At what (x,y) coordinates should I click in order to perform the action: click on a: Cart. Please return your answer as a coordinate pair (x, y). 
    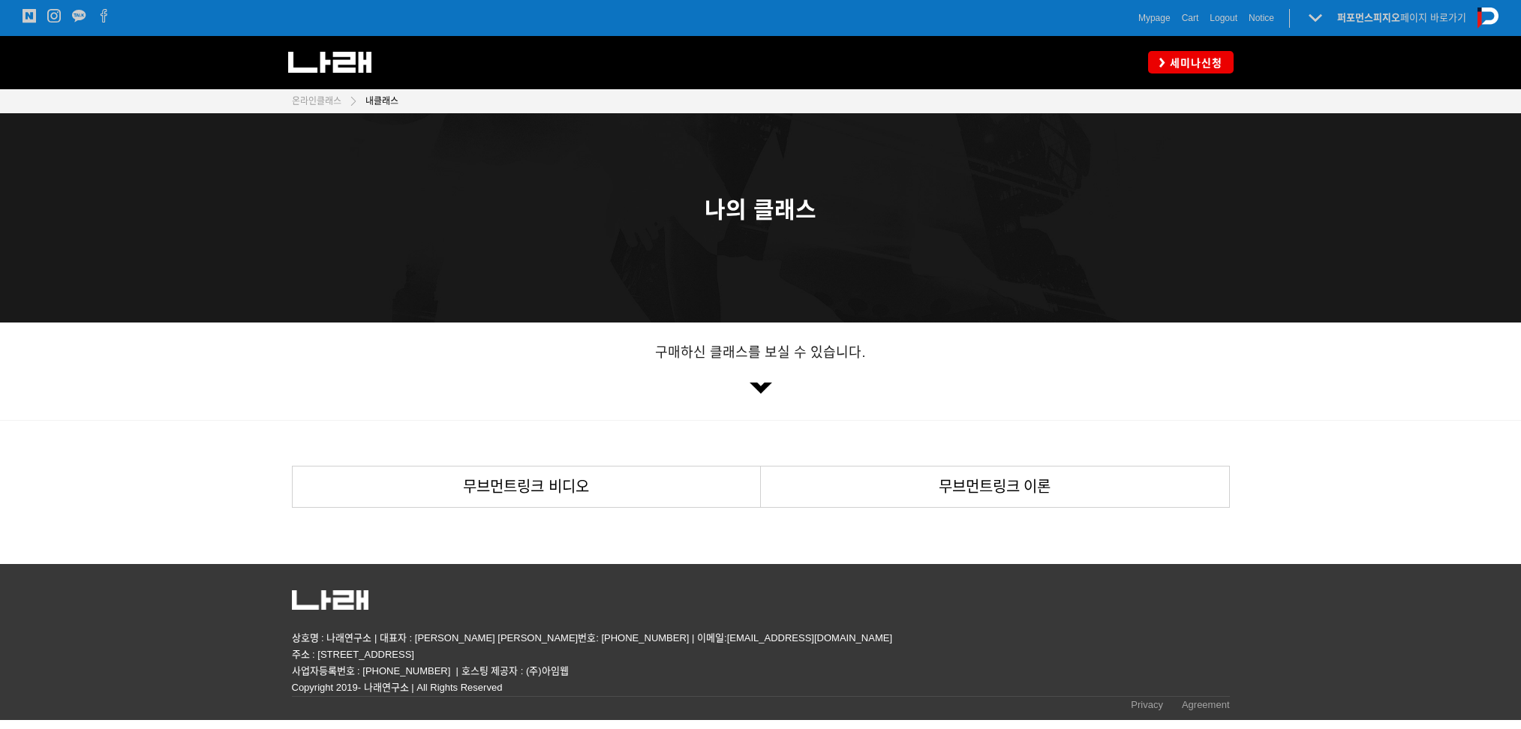
    Looking at the image, I should click on (1190, 18).